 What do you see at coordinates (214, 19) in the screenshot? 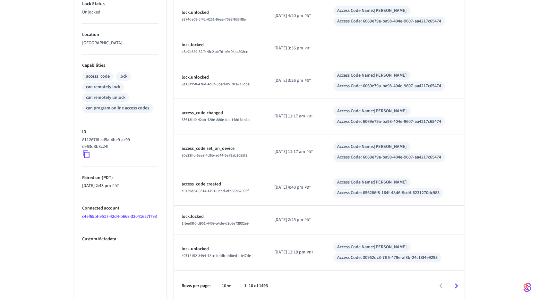
I see `span: 8374de09-5f42-4251-9eaa-7588f633ff8a` at bounding box center [214, 19].